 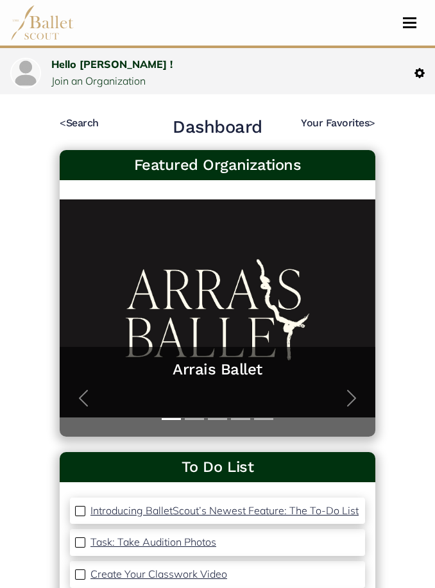 I want to click on button: Slide 5, so click(x=264, y=419).